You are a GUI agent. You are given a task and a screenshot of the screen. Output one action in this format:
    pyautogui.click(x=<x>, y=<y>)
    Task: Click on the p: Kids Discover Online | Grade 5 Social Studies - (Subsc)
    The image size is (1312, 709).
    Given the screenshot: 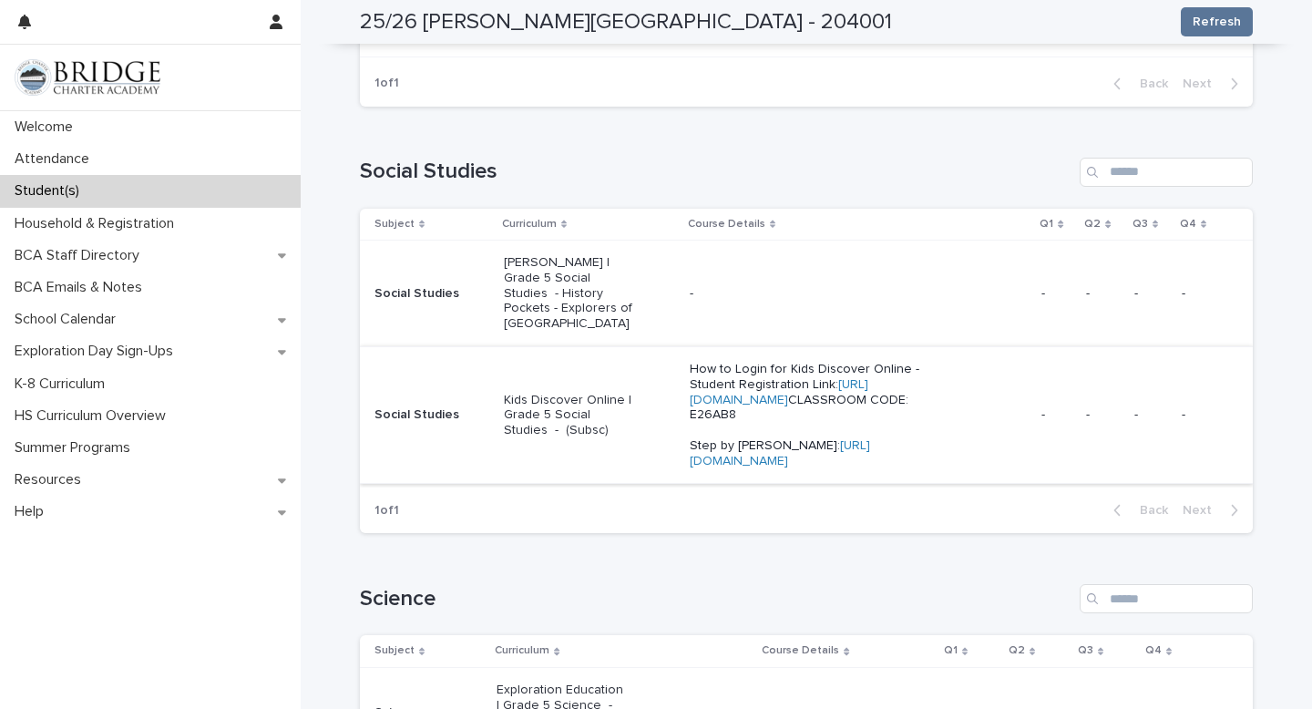 What is the action you would take?
    pyautogui.click(x=569, y=415)
    